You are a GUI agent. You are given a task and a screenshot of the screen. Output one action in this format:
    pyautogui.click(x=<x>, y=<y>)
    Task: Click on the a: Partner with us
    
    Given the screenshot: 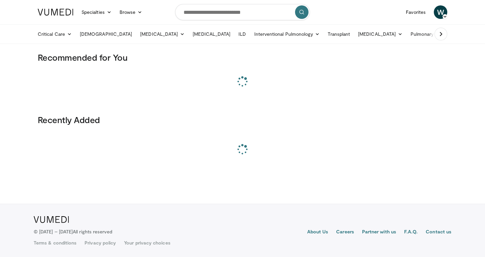 What is the action you would take?
    pyautogui.click(x=379, y=232)
    